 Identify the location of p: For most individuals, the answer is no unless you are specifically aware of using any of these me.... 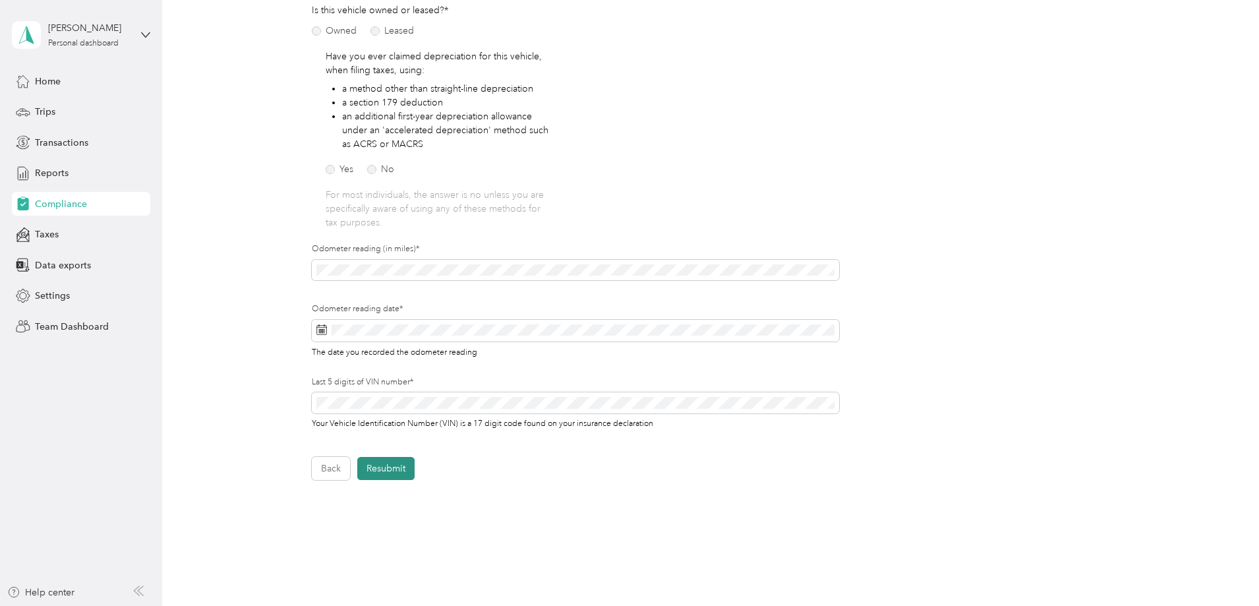
(440, 208).